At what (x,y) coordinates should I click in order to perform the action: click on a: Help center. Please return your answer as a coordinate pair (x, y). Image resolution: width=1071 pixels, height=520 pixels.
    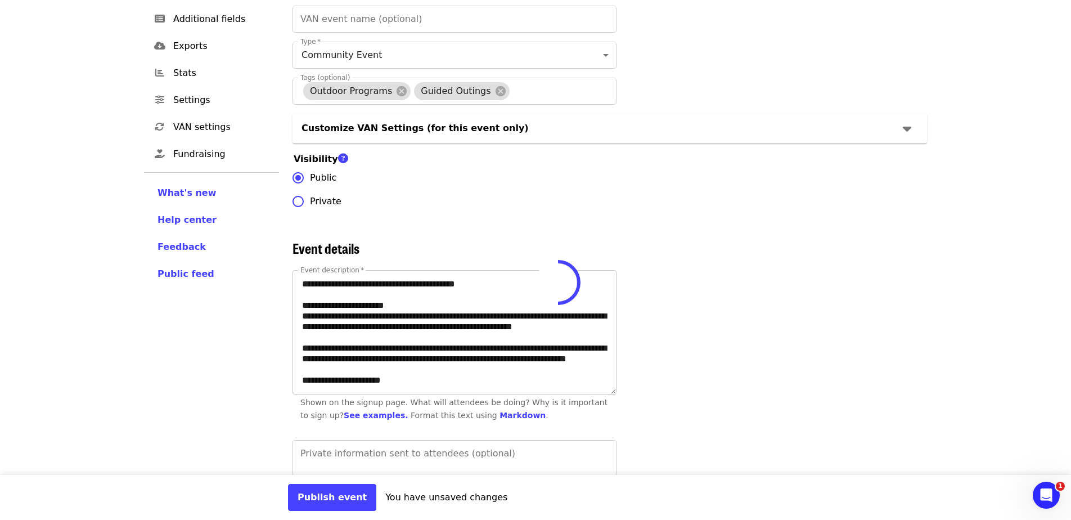
    Looking at the image, I should click on (211, 220).